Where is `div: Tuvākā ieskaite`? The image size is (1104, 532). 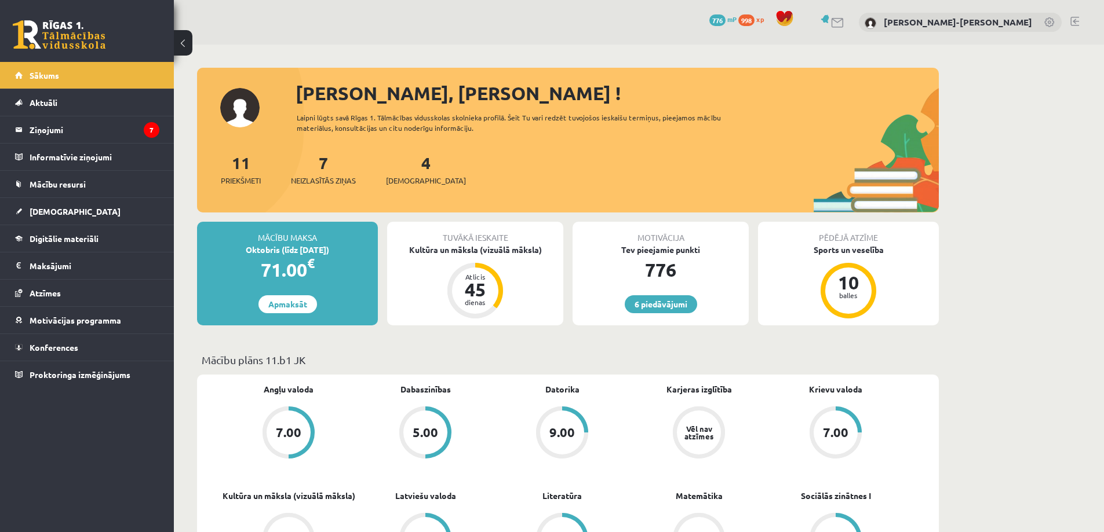 div: Tuvākā ieskaite is located at coordinates (475, 233).